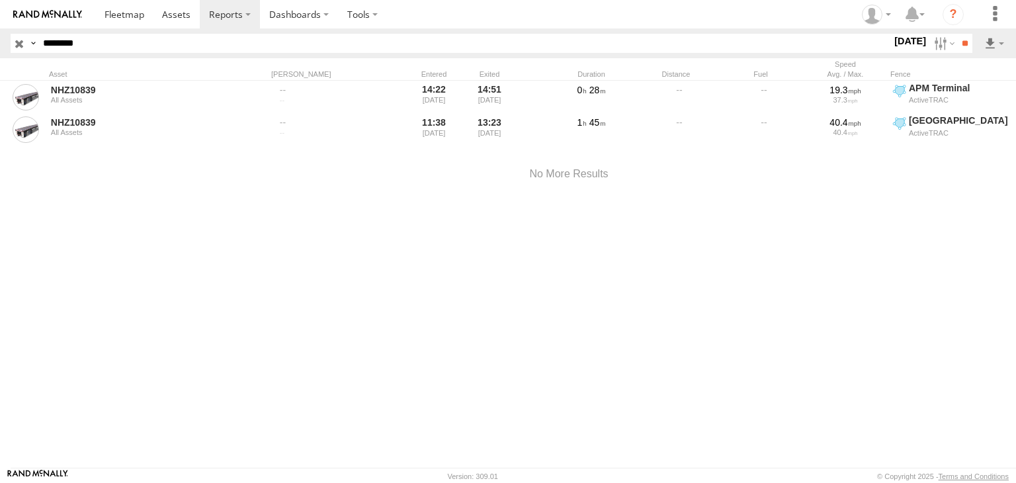  What do you see at coordinates (597, 90) in the screenshot?
I see `span: 28` at bounding box center [597, 90].